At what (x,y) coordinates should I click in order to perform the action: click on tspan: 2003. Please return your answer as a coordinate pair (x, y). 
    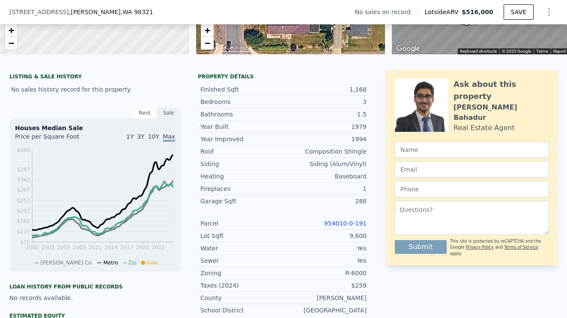
    Looking at the image, I should click on (48, 248).